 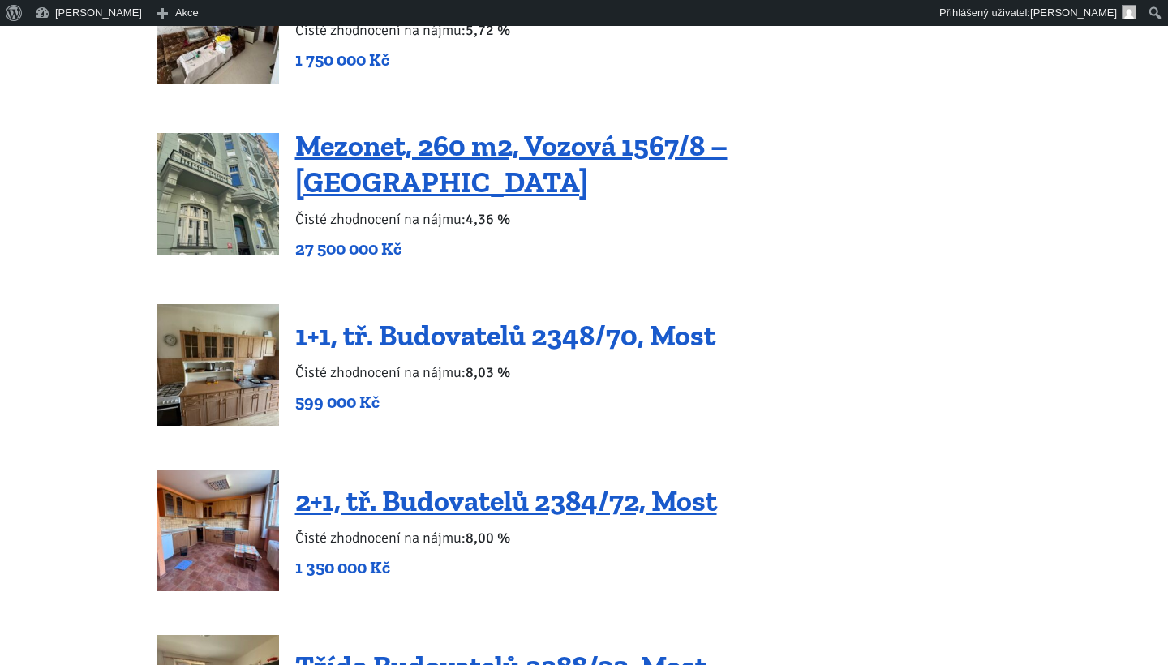 I want to click on b: 8,03 %, so click(x=487, y=372).